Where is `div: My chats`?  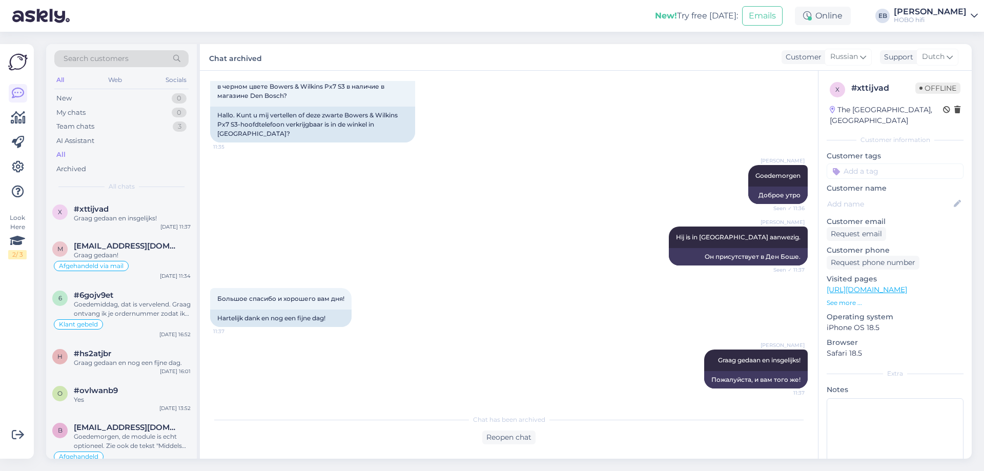 div: My chats is located at coordinates (71, 113).